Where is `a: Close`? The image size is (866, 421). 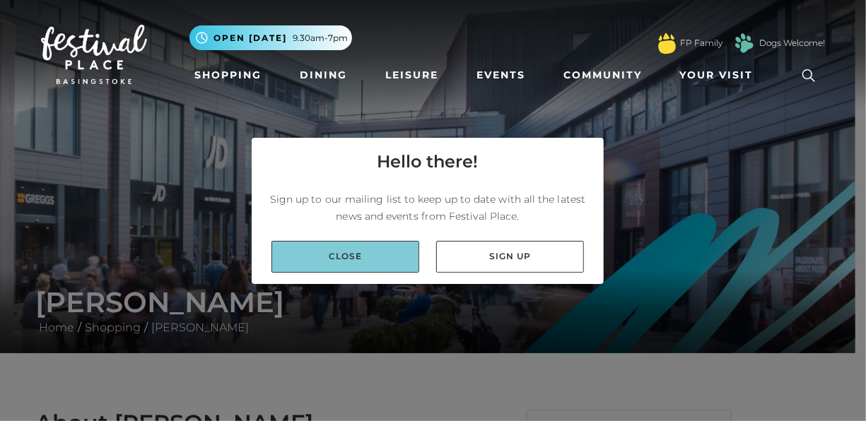 a: Close is located at coordinates (345, 257).